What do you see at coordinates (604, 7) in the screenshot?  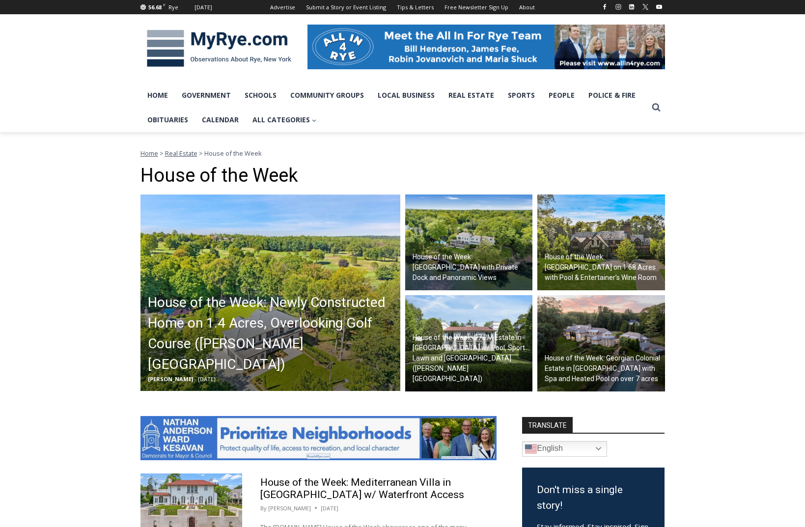 I see `a: Facebook` at bounding box center [604, 7].